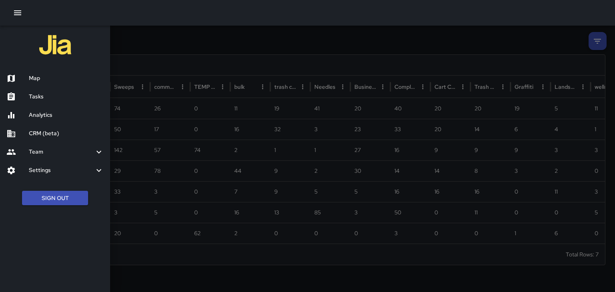 The width and height of the screenshot is (615, 292). What do you see at coordinates (61, 171) in the screenshot?
I see `h6: Settings` at bounding box center [61, 171].